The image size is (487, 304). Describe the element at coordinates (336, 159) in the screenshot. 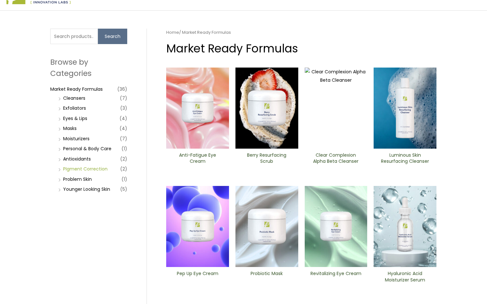

I see `h2: Clear Complexion Alpha Beta ​Cleanser` at that location.